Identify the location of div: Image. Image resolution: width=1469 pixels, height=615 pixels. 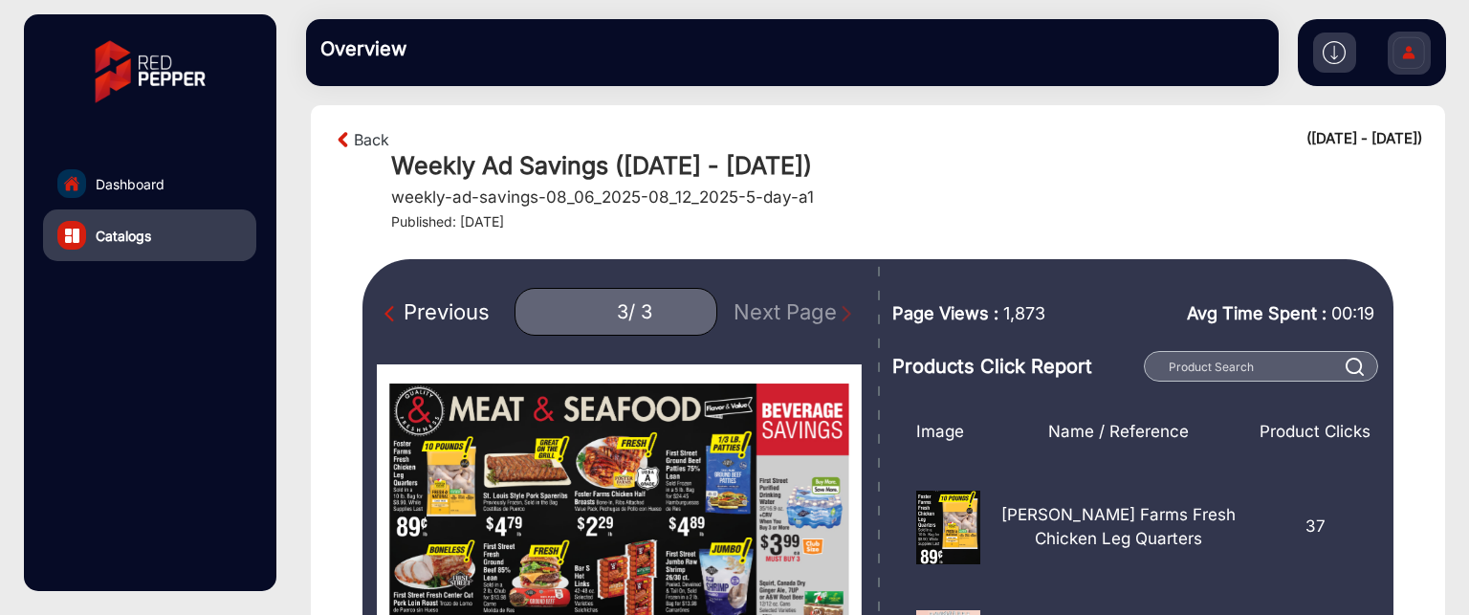
(941, 432).